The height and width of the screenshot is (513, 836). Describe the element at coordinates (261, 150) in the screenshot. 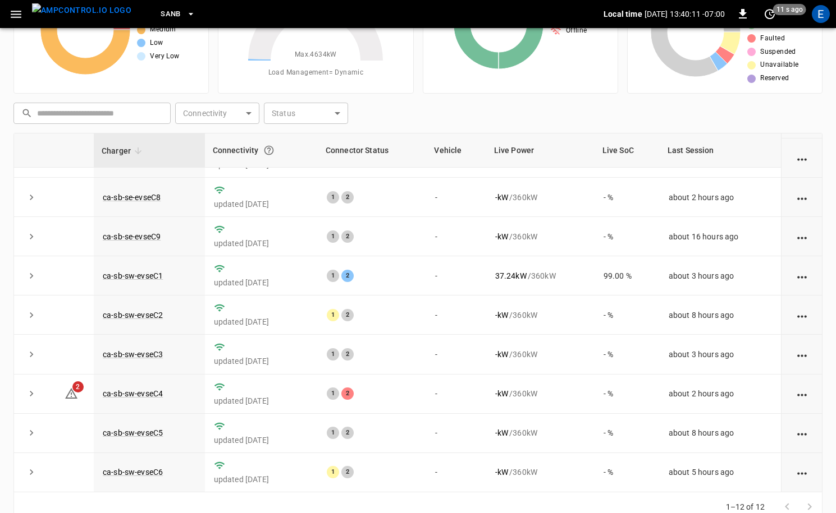

I see `div: Connectivity` at that location.